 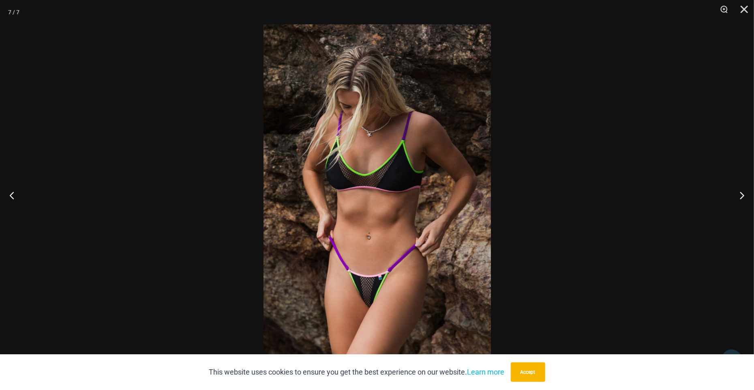 I want to click on p: This website uses cookies to ensure you get the best experience on our website., so click(x=357, y=372).